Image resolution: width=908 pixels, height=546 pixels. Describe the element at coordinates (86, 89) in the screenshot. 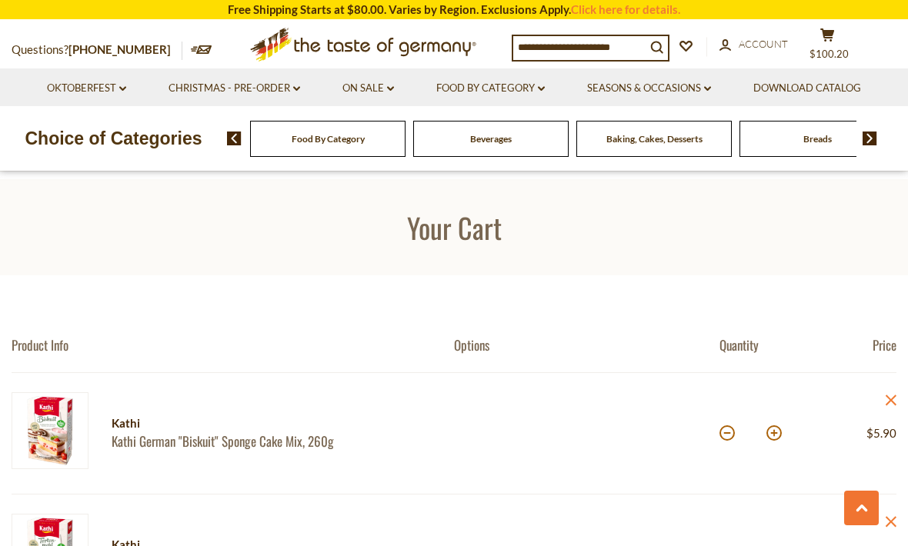

I see `a: Oktoberfest` at that location.